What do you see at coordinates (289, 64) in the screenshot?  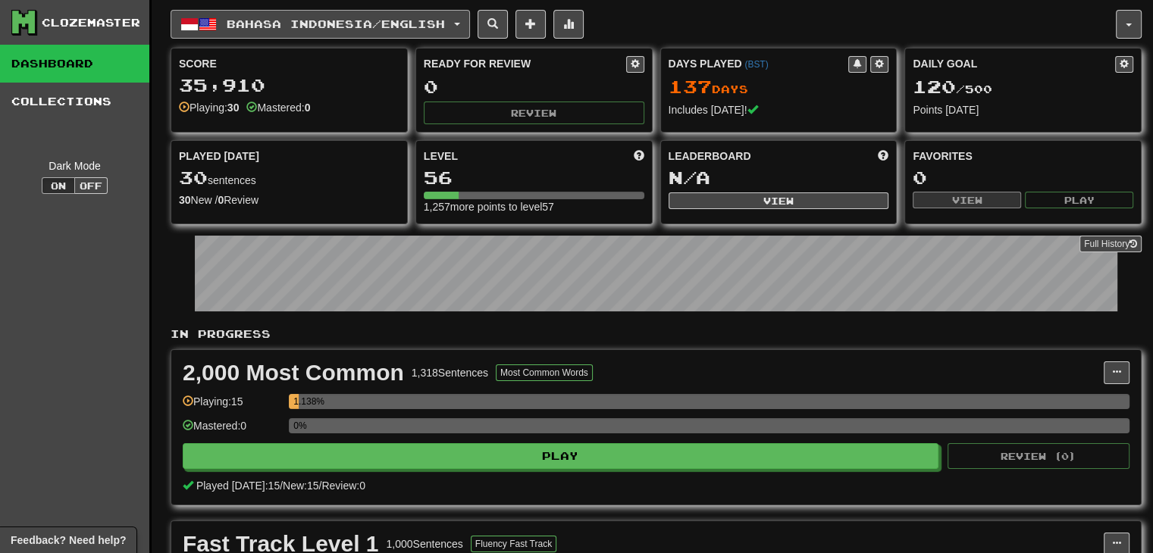 I see `div: Score` at bounding box center [289, 64].